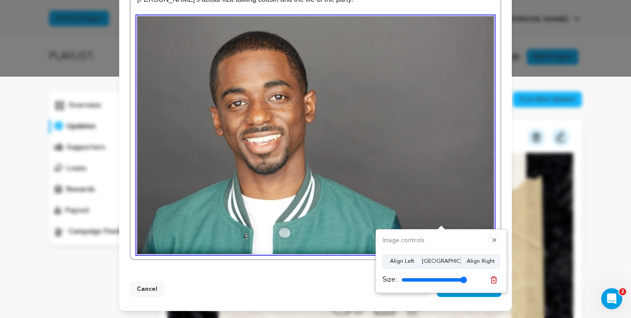 Image resolution: width=631 pixels, height=318 pixels. What do you see at coordinates (480, 261) in the screenshot?
I see `button: Align Right` at bounding box center [480, 261].